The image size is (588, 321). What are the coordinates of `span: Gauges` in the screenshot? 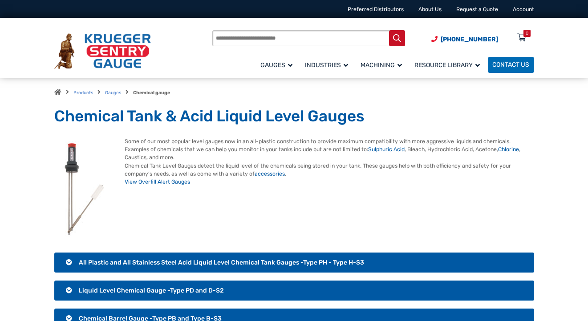 It's located at (276, 65).